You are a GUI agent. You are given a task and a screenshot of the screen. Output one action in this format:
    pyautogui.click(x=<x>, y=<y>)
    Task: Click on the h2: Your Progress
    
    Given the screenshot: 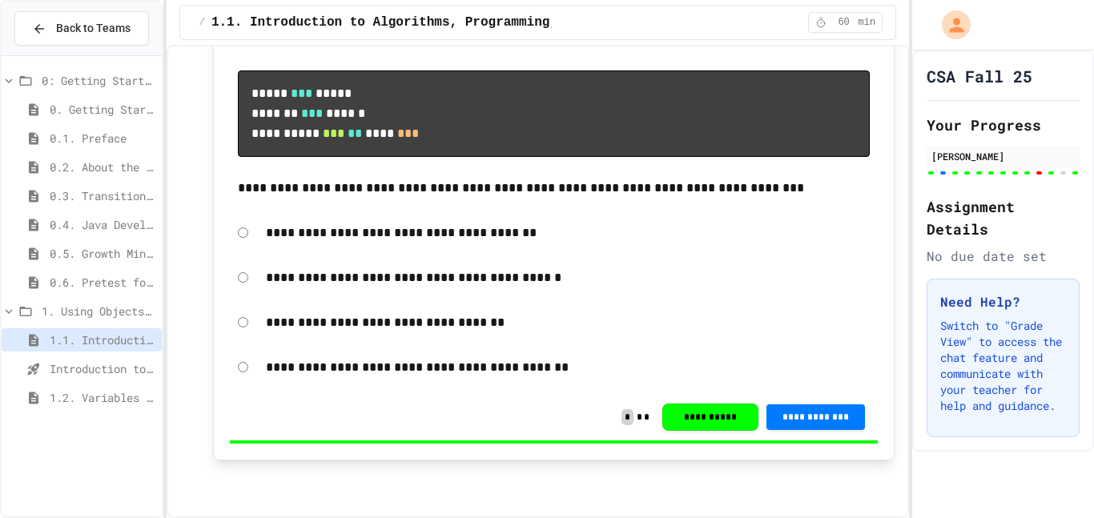 What is the action you would take?
    pyautogui.click(x=1002, y=125)
    